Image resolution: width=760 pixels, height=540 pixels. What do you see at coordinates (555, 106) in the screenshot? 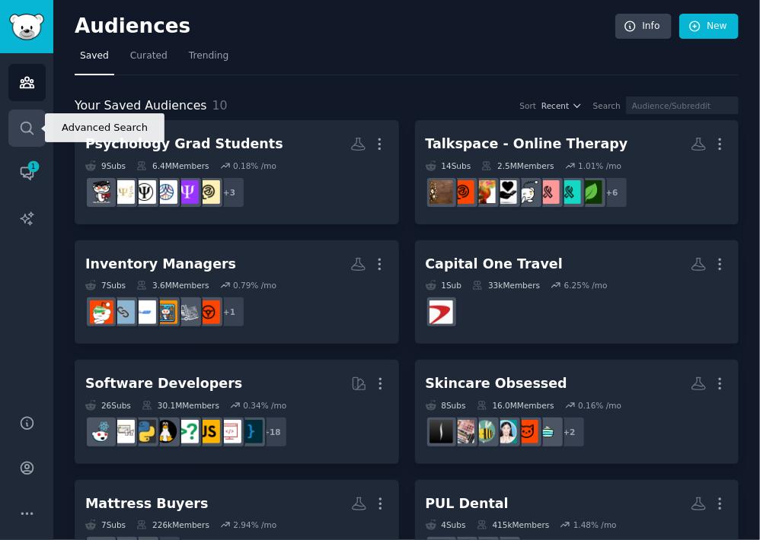
I see `span: Recent` at bounding box center [555, 106].